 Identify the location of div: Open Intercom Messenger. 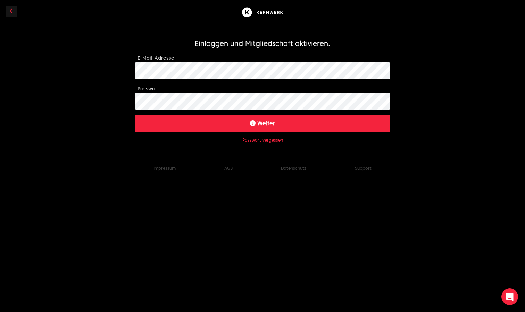
(510, 296).